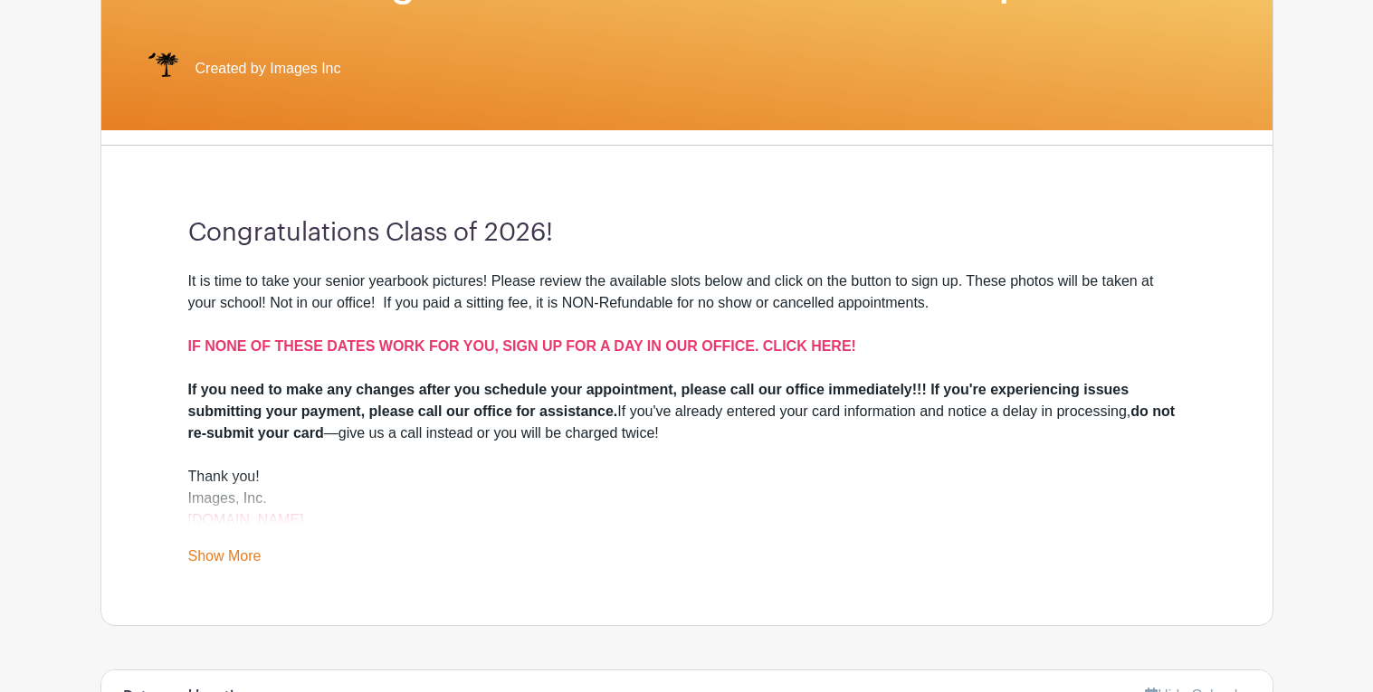 The width and height of the screenshot is (1373, 692). I want to click on div: Thank you!, so click(687, 477).